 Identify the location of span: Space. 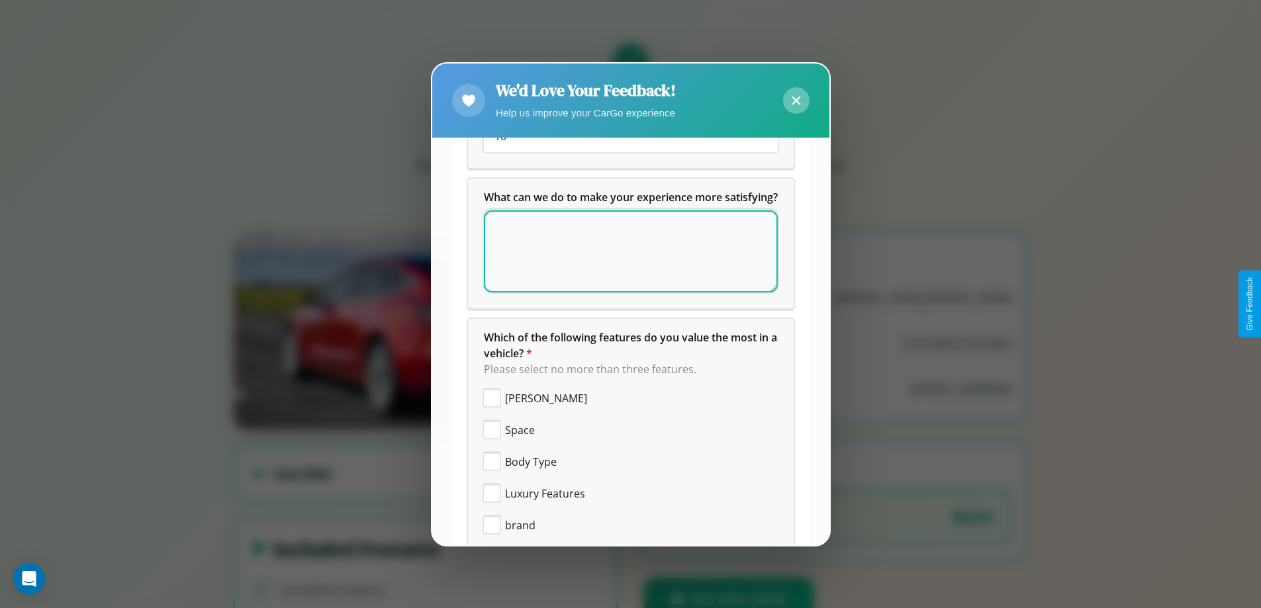
(520, 430).